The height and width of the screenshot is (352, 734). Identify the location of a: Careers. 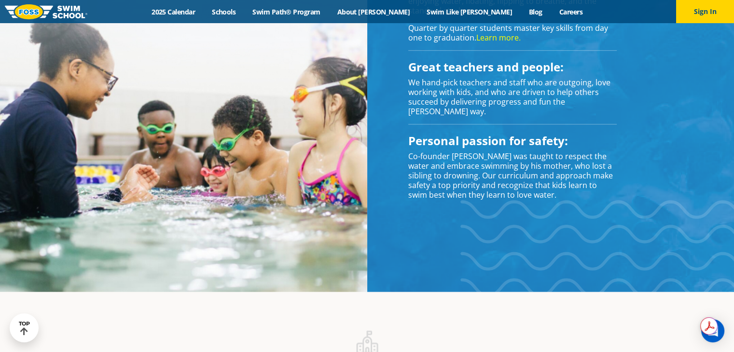
(570, 12).